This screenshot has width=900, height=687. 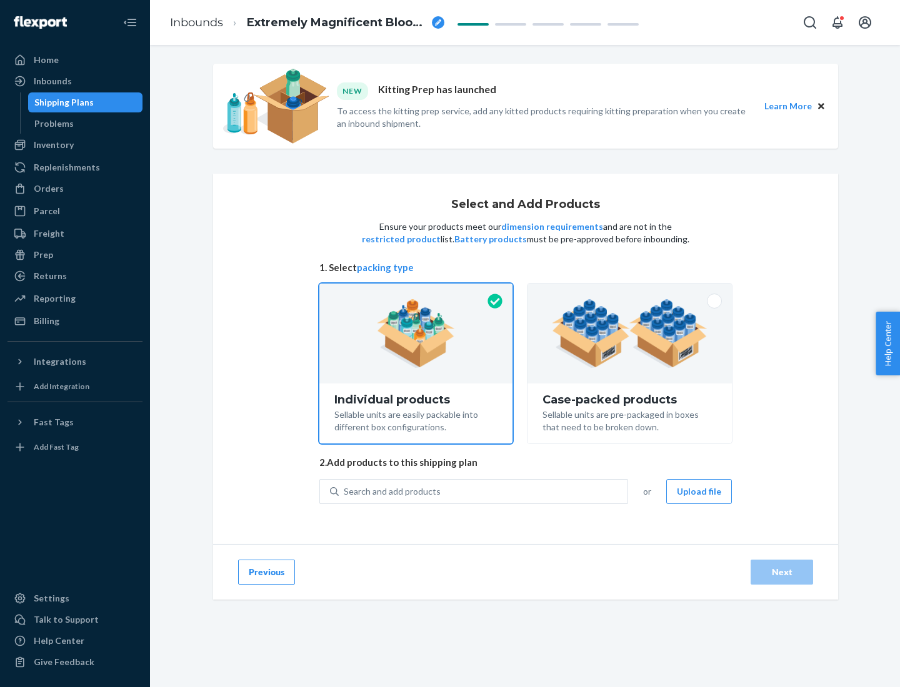 What do you see at coordinates (526, 462) in the screenshot?
I see `span: 2. Add products to this shipping plan` at bounding box center [526, 462].